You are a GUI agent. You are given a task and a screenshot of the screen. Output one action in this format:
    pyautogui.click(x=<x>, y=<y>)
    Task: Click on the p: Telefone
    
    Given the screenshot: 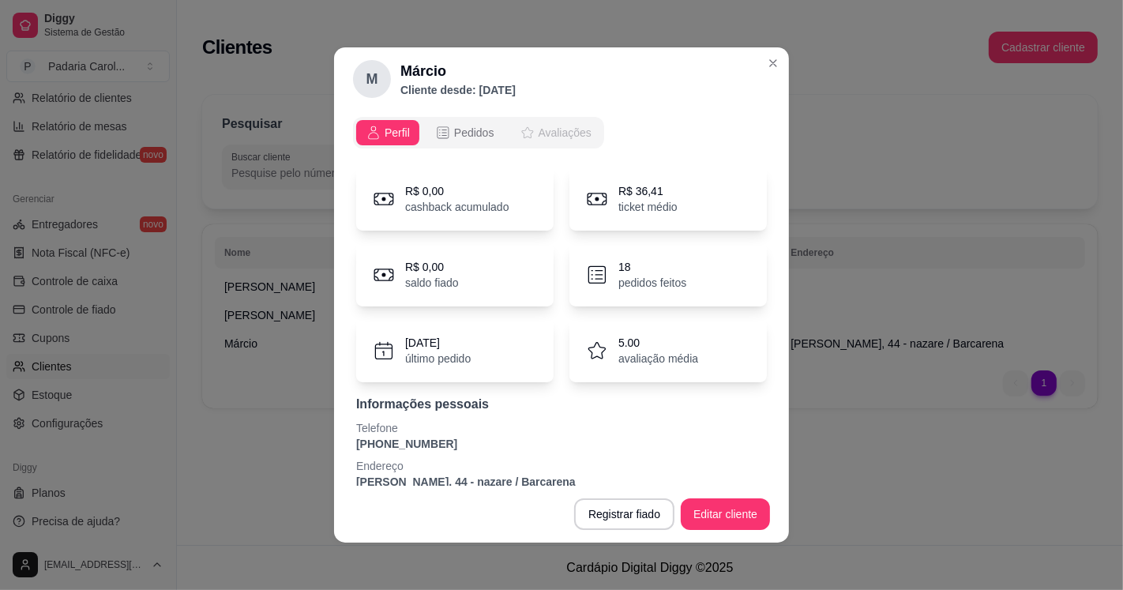 What is the action you would take?
    pyautogui.click(x=562, y=428)
    